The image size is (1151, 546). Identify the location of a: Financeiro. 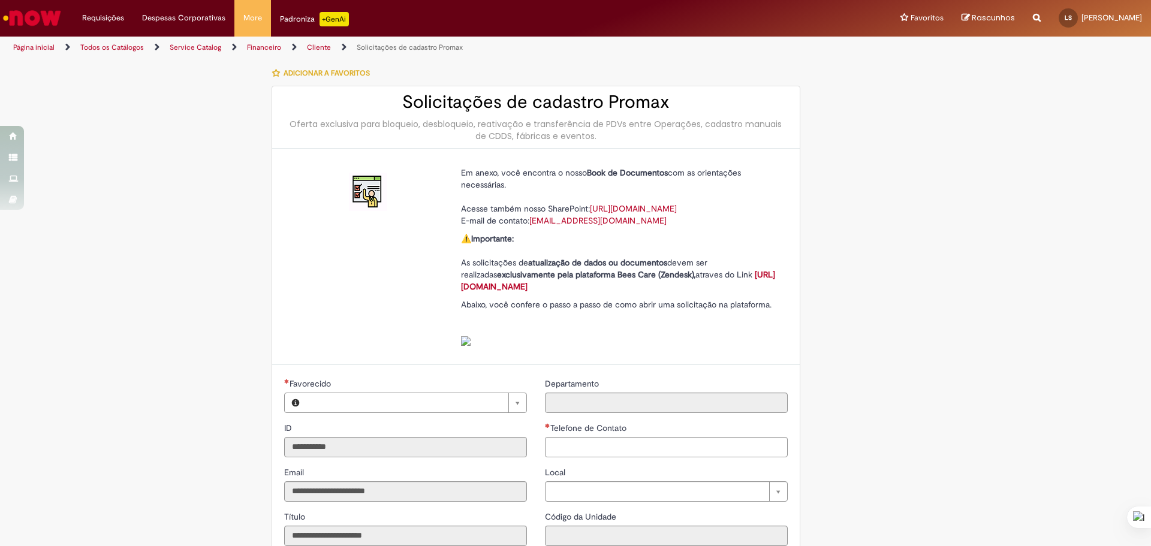
(264, 47).